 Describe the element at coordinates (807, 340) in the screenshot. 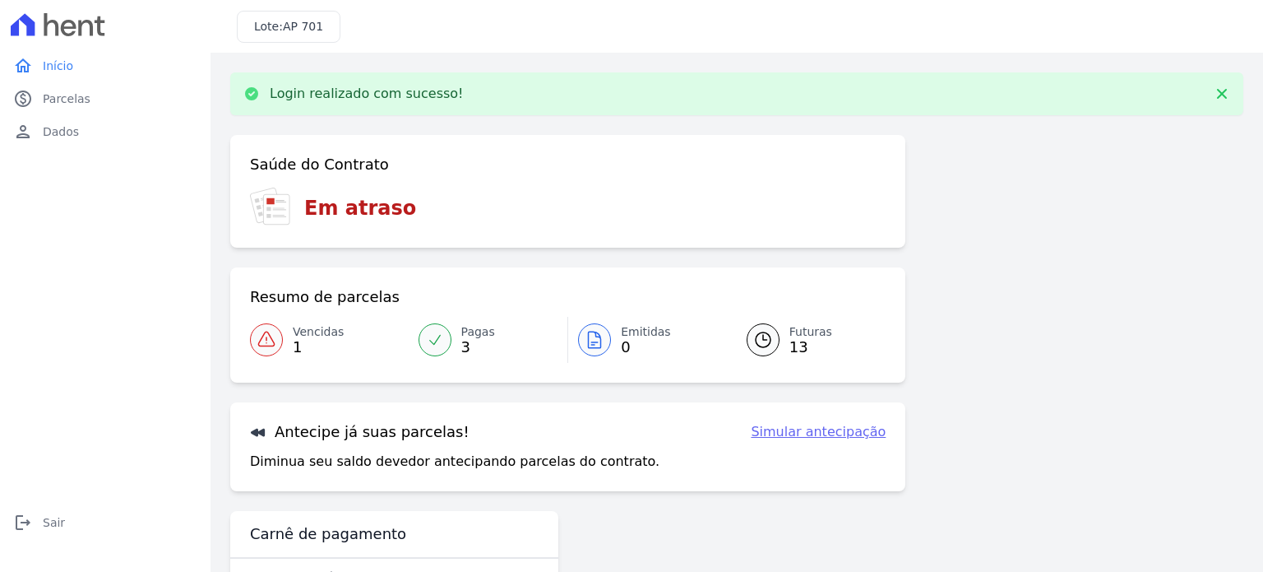

I see `a: Futuras 13` at that location.